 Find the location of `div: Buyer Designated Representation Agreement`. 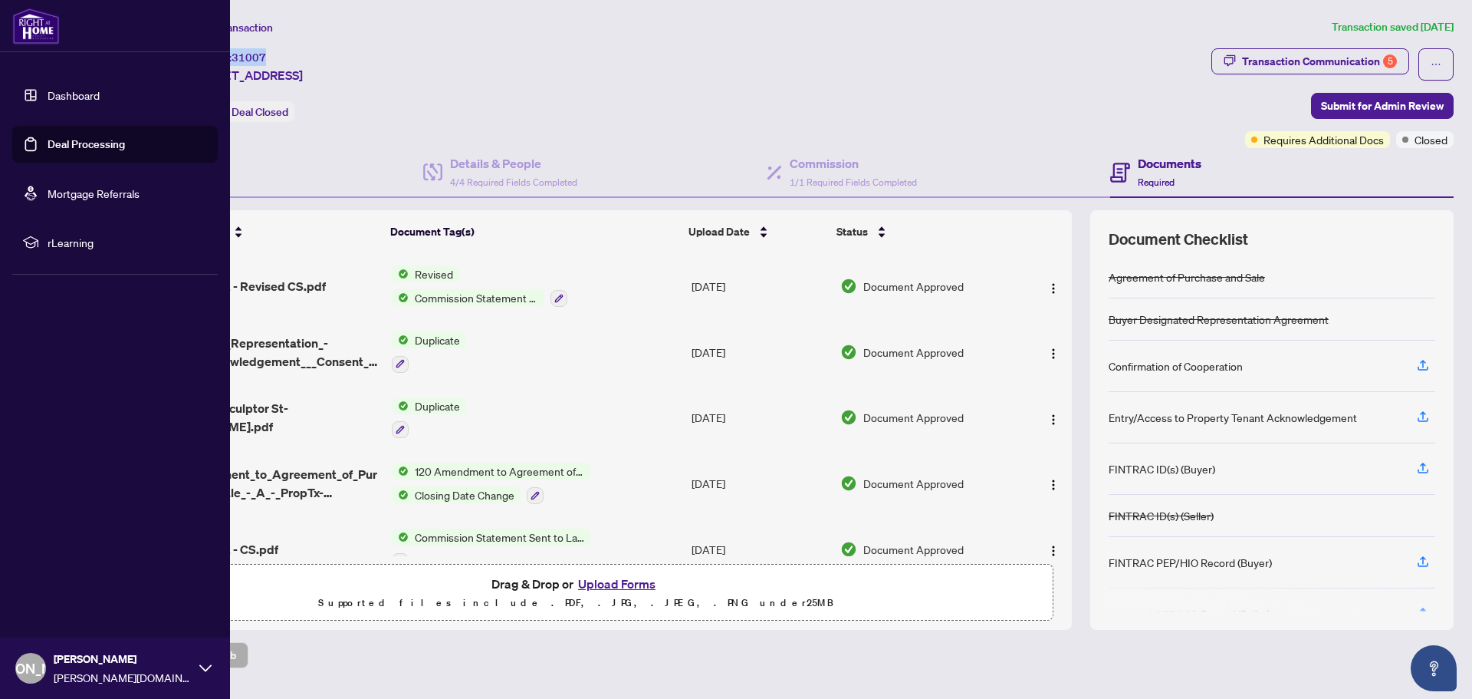

div: Buyer Designated Representation Agreement is located at coordinates (1219, 319).